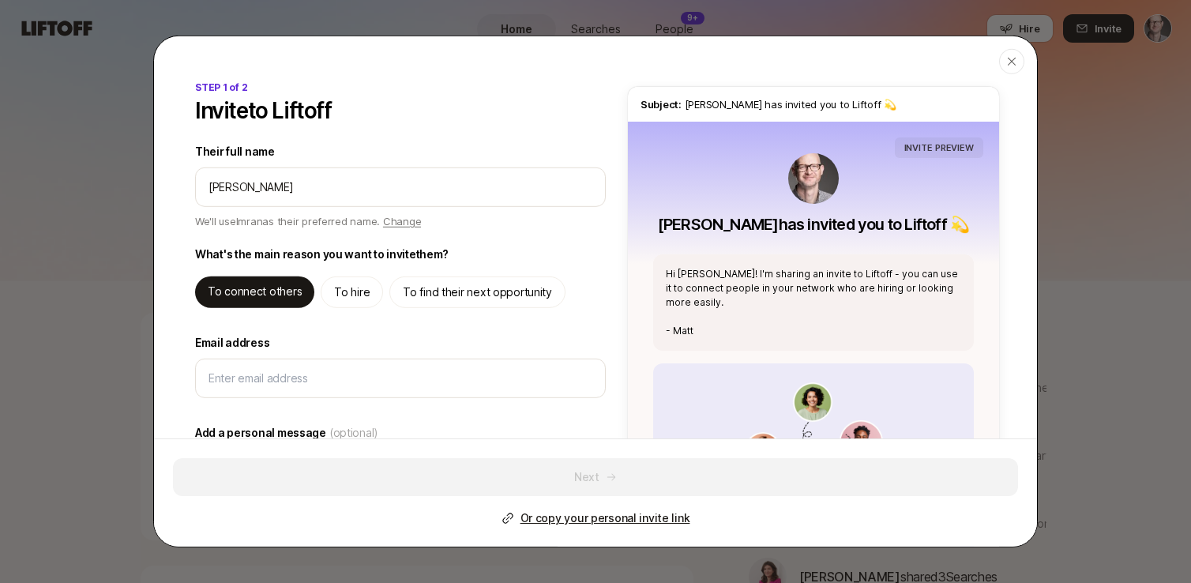 This screenshot has height=583, width=1191. Describe the element at coordinates (400, 378) in the screenshot. I see `input: Enter email address` at that location.